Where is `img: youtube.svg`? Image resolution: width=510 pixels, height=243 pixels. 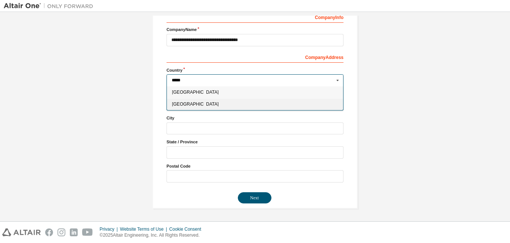 img: youtube.svg is located at coordinates (87, 232).